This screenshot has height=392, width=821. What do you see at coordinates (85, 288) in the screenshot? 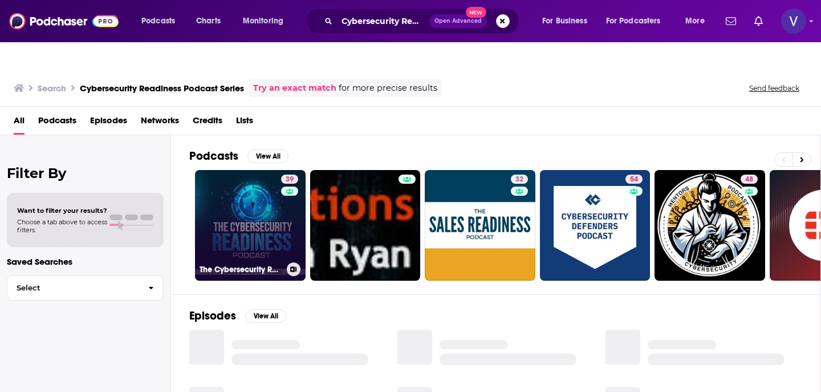
I see `button: Select` at bounding box center [85, 288].